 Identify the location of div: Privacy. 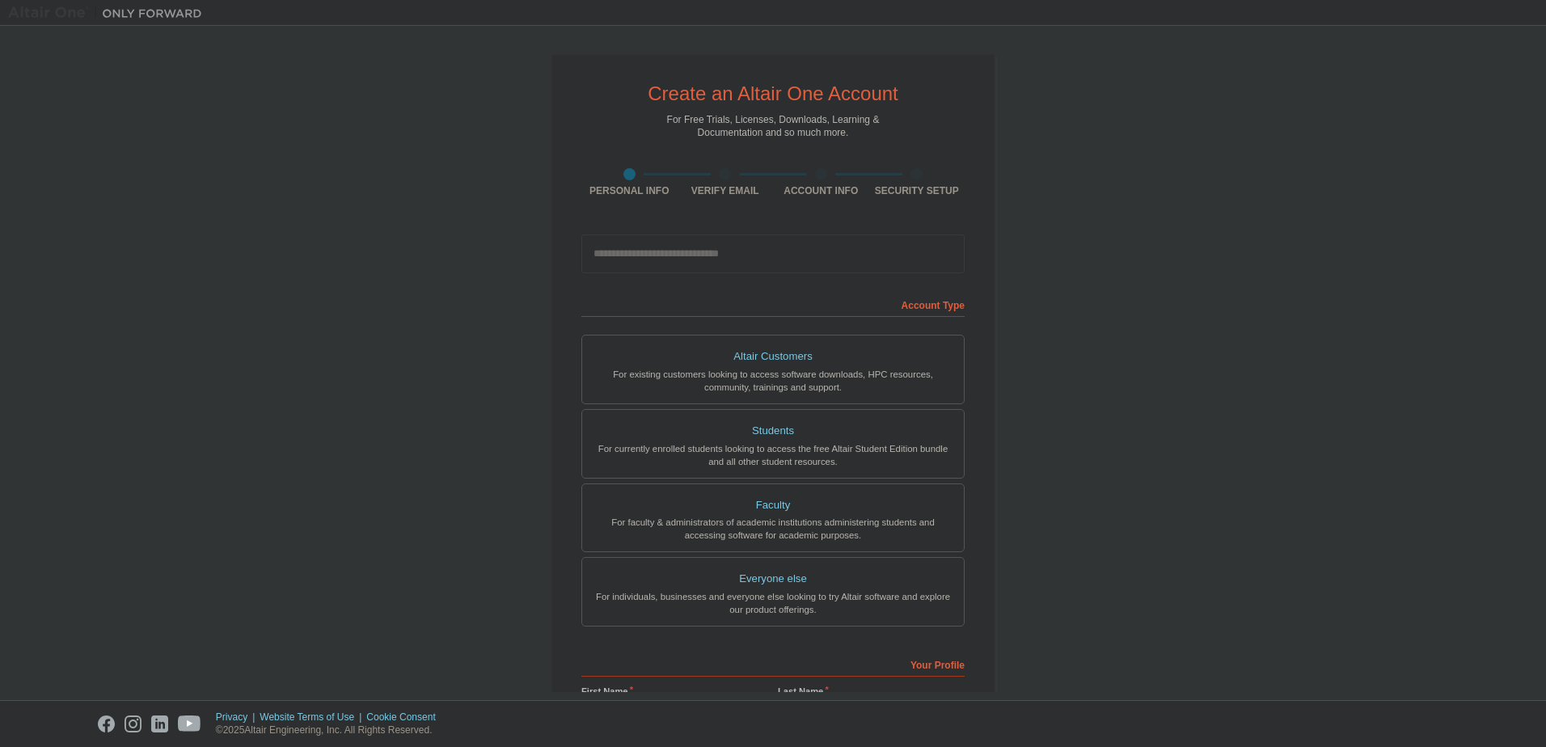
(238, 717).